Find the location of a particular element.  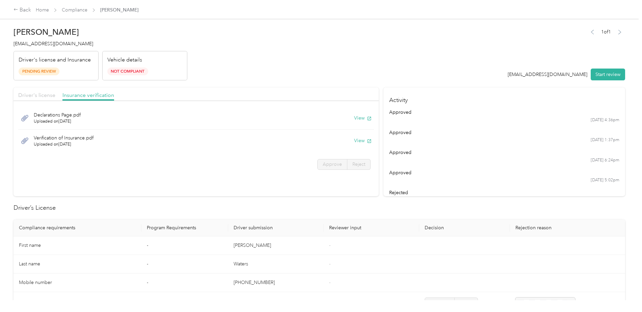

span: Pending Review is located at coordinates (39, 71).